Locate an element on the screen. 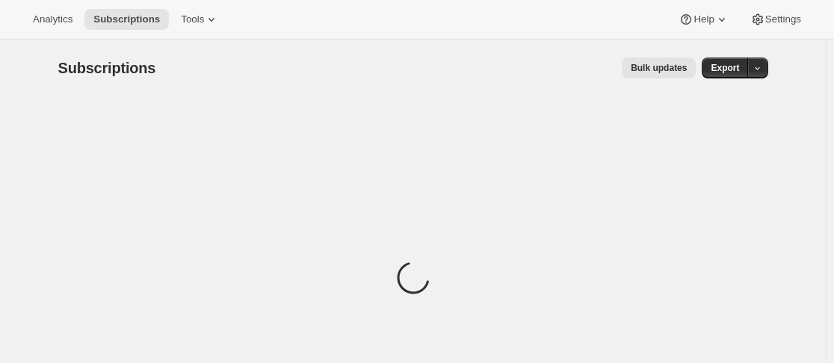 Image resolution: width=834 pixels, height=363 pixels. span: Analytics is located at coordinates (52, 19).